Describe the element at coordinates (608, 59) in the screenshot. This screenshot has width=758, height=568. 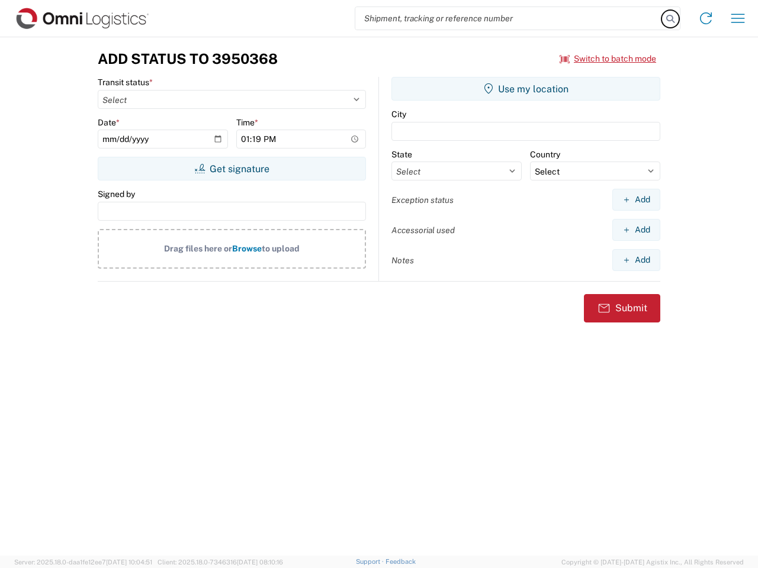
I see `button: Switch to batch mode` at that location.